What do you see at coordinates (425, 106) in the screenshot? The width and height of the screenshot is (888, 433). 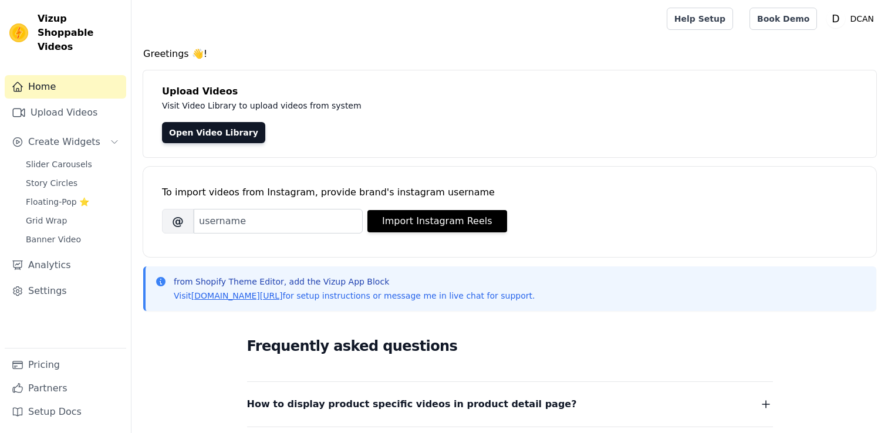 I see `p: Visit Video Library to upload videos from system` at bounding box center [425, 106].